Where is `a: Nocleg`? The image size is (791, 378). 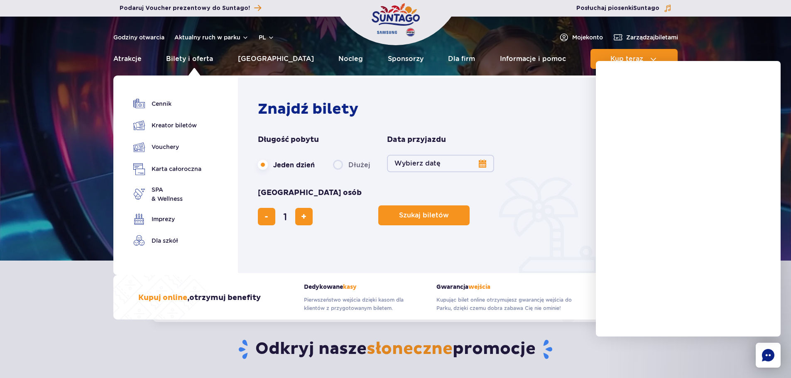 a: Nocleg is located at coordinates (351, 59).